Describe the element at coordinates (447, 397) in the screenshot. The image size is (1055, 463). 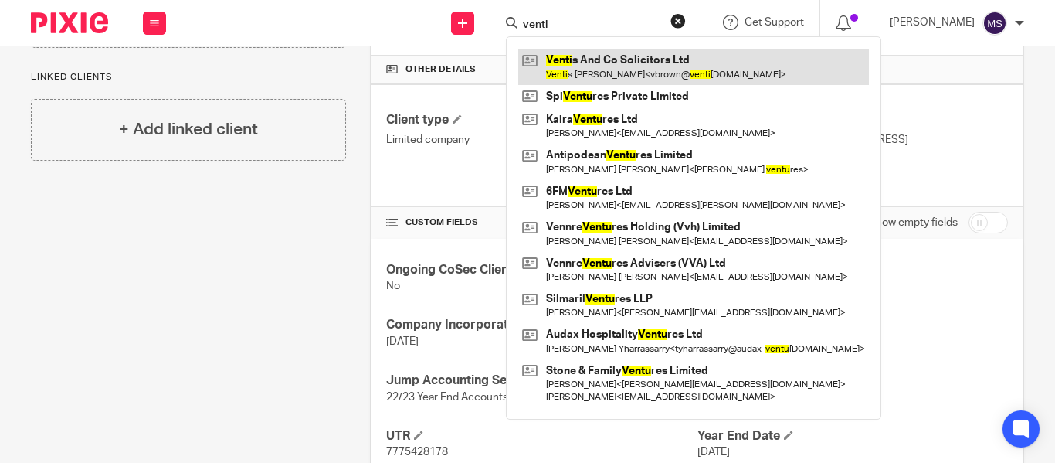
I see `span: 22/23 Year End Accounts` at that location.